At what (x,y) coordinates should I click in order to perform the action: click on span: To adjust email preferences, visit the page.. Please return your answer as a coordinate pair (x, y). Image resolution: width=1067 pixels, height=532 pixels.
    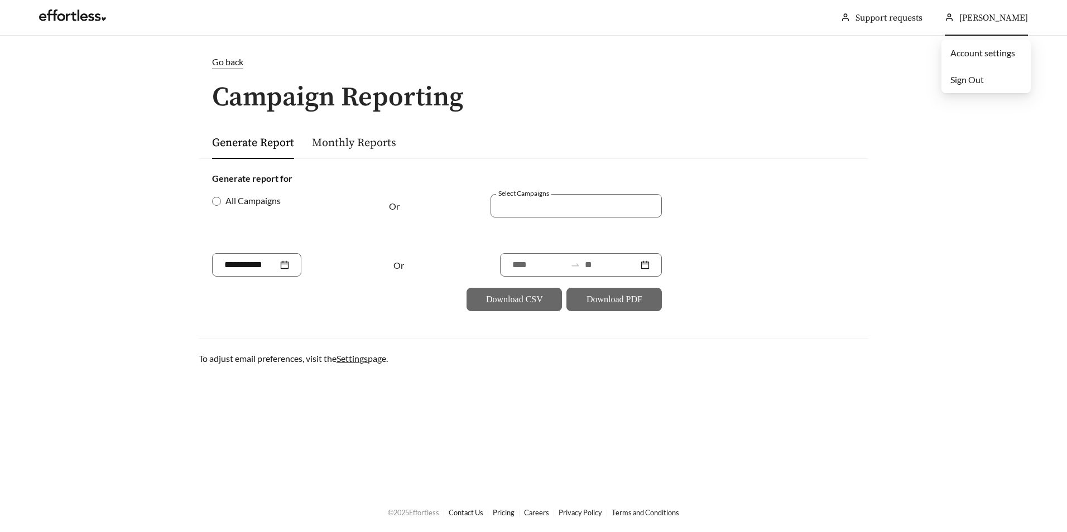
    Looking at the image, I should click on (293, 358).